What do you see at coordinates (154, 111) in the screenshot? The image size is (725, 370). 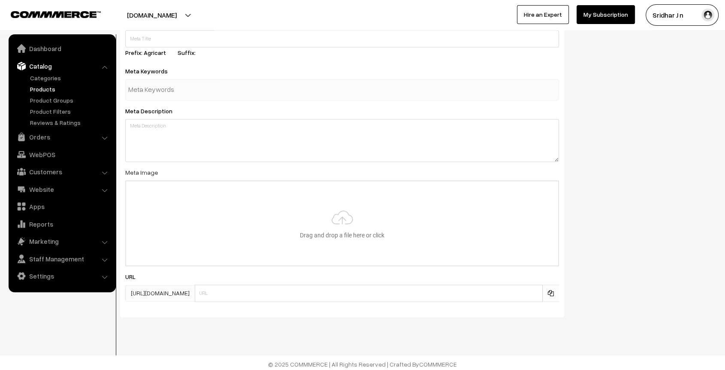 I see `label: Meta Description` at bounding box center [154, 111].